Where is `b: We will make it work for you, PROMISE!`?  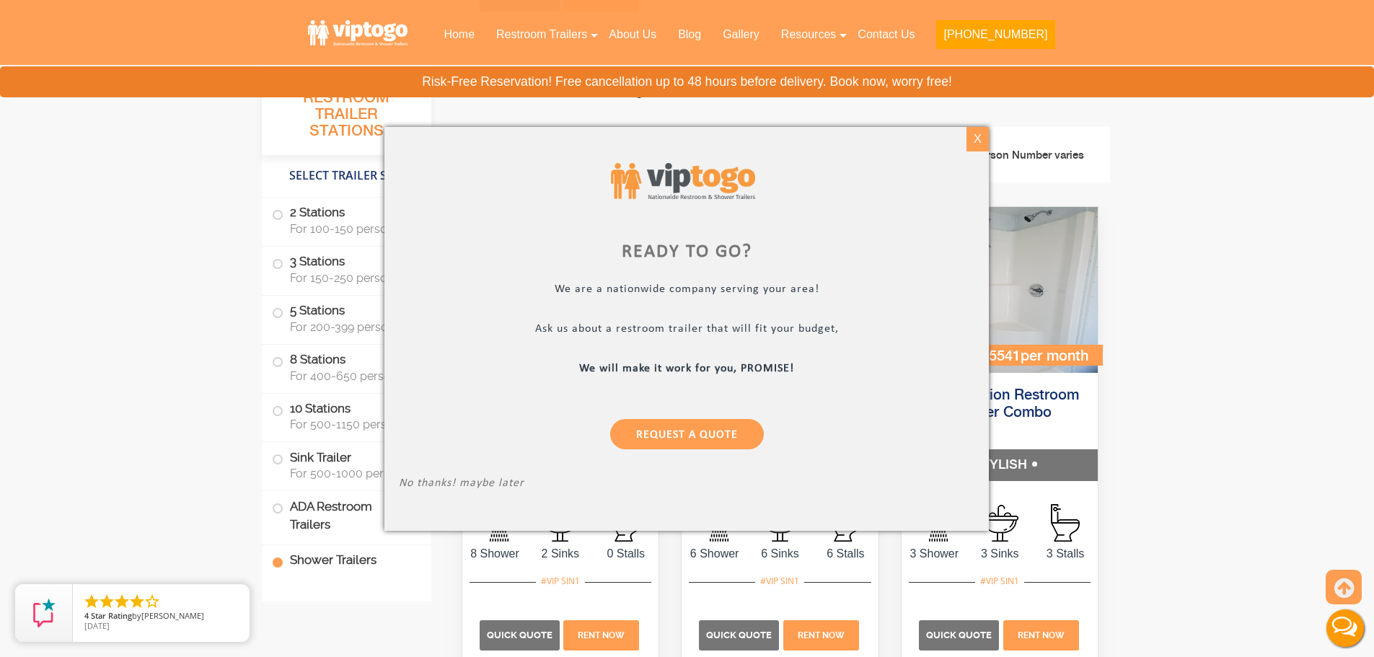 b: We will make it work for you, PROMISE! is located at coordinates (688, 368).